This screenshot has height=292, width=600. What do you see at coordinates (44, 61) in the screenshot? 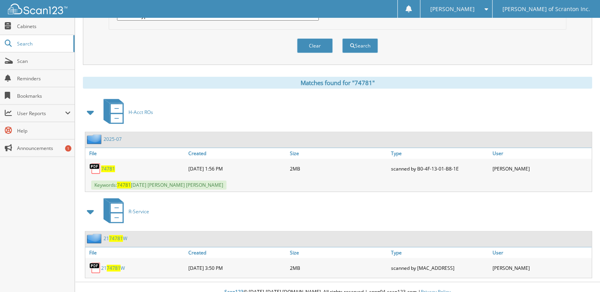
I see `span: Scan` at bounding box center [44, 61].